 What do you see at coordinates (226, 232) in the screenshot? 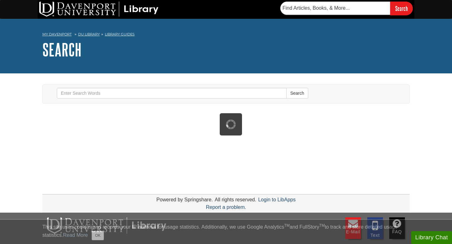
I see `div: This site uses cookies and records your IP address for usage statistics. Additionally, we use Goo...` at bounding box center [226, 232].